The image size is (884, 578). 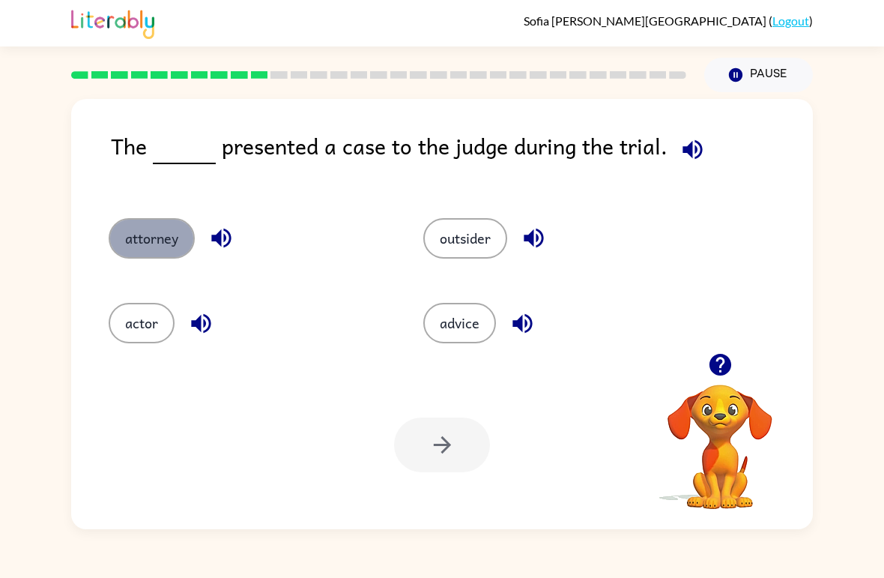 What do you see at coordinates (142, 323) in the screenshot?
I see `button: actor` at bounding box center [142, 323].